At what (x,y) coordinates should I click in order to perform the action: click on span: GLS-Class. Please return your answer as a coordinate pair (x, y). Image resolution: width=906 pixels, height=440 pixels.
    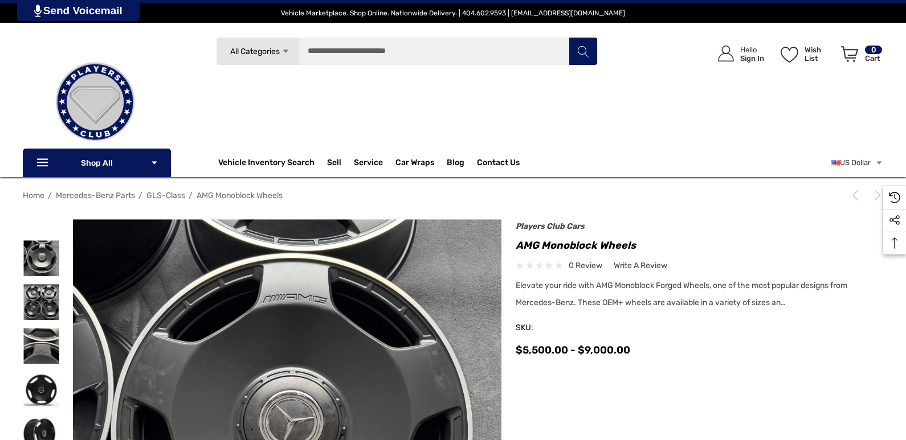
    Looking at the image, I should click on (166, 195).